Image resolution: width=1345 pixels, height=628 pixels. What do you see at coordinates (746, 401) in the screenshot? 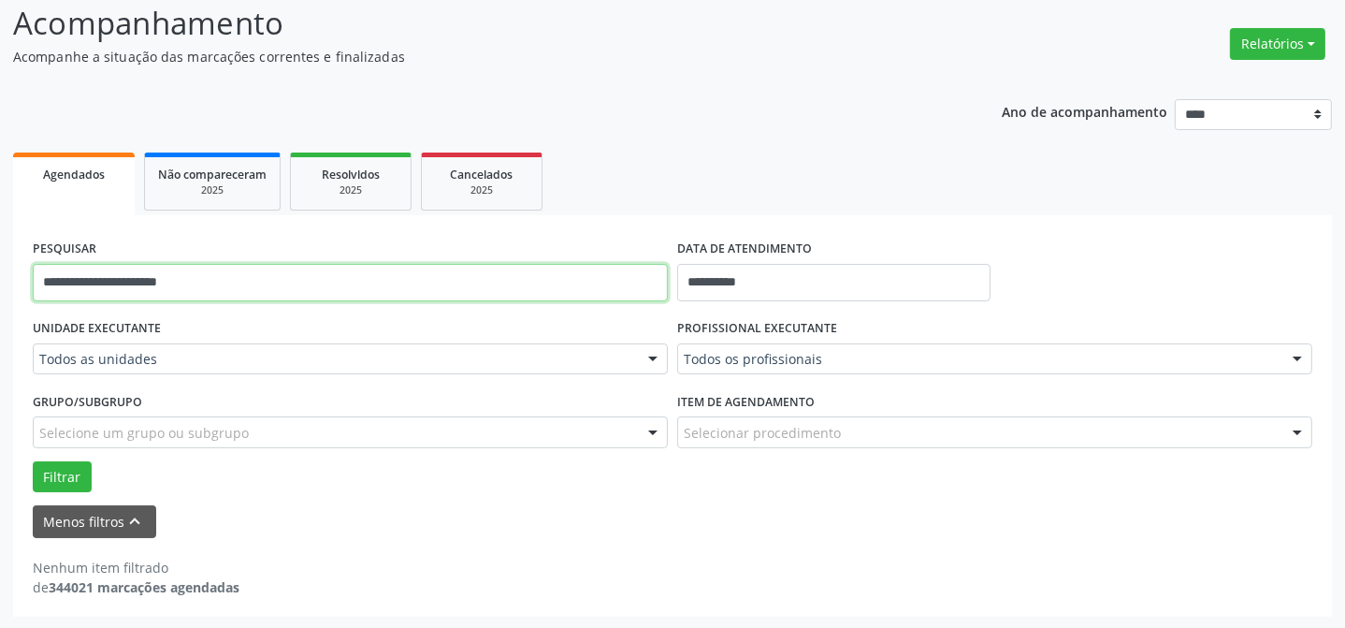
I see `label: Item de agendamento` at bounding box center [746, 401].